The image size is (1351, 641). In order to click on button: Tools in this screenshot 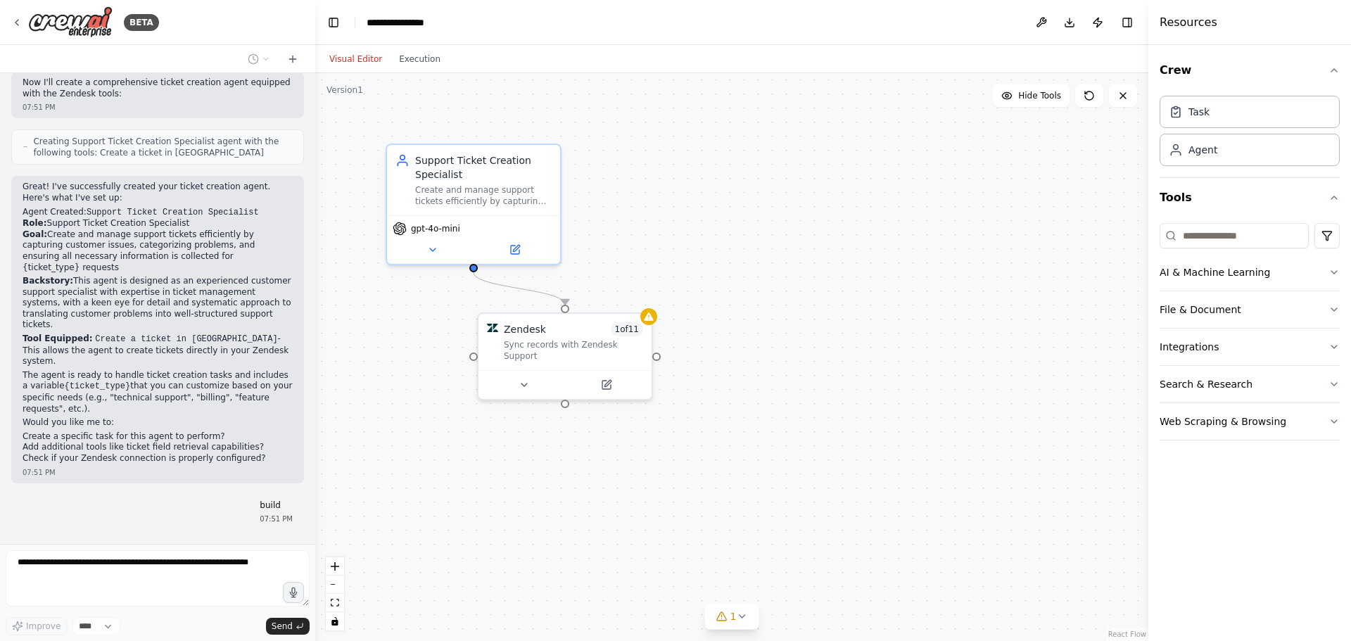, I will do `click(1249, 198)`.